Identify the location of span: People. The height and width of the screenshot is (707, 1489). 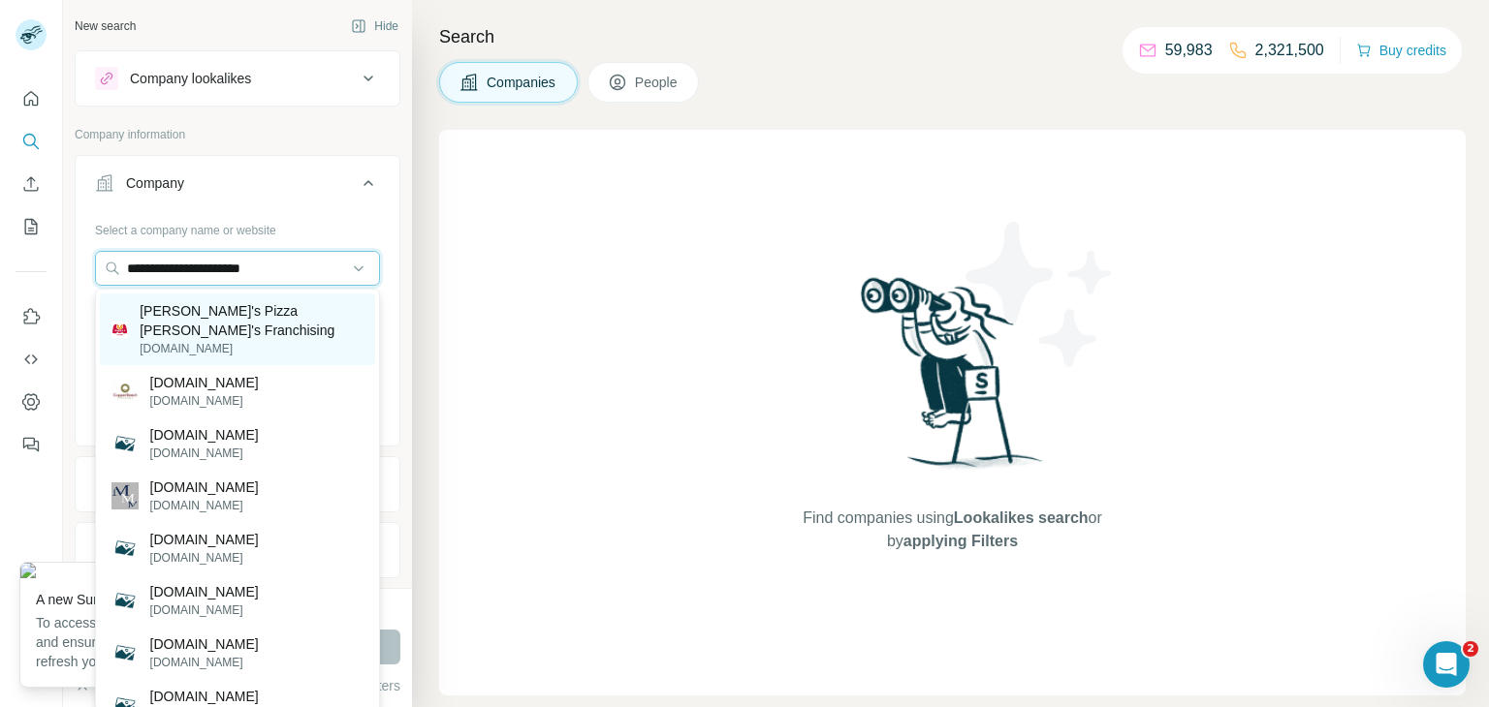
(657, 82).